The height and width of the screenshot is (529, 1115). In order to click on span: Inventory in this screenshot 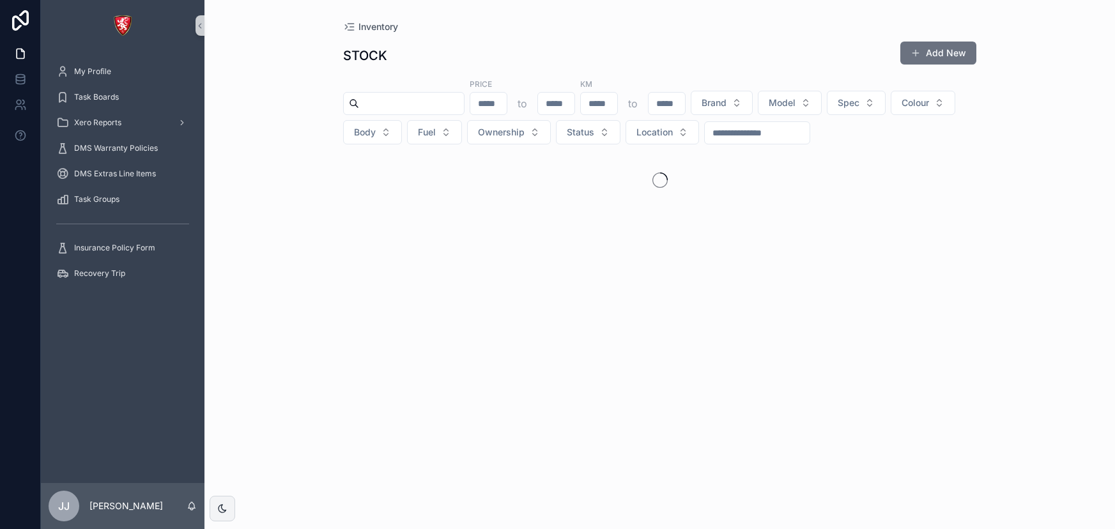, I will do `click(378, 27)`.